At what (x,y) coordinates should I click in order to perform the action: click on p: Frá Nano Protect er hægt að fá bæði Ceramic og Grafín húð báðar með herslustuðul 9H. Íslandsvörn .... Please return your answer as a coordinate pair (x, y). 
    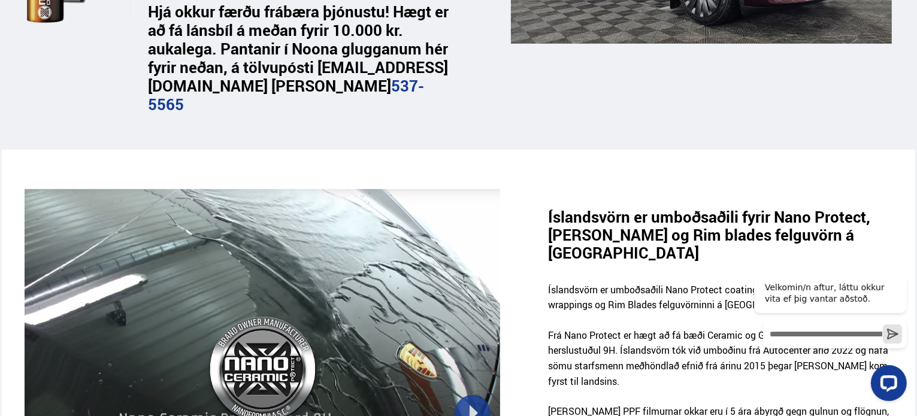
    Looking at the image, I should click on (720, 366).